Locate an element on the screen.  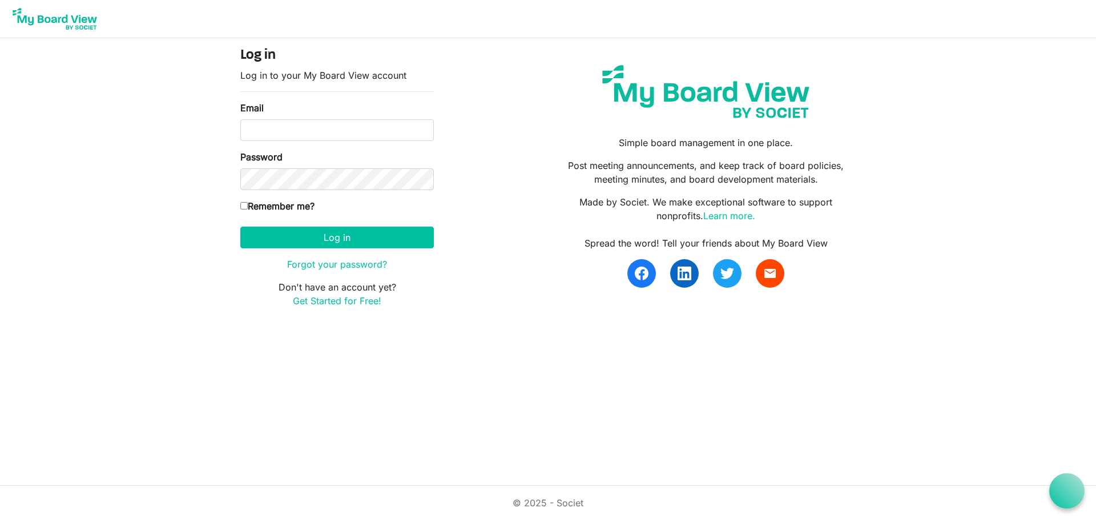
p: Post meeting announcements, and keep track of board policies, meeting minutes, and board developm... is located at coordinates (706, 172).